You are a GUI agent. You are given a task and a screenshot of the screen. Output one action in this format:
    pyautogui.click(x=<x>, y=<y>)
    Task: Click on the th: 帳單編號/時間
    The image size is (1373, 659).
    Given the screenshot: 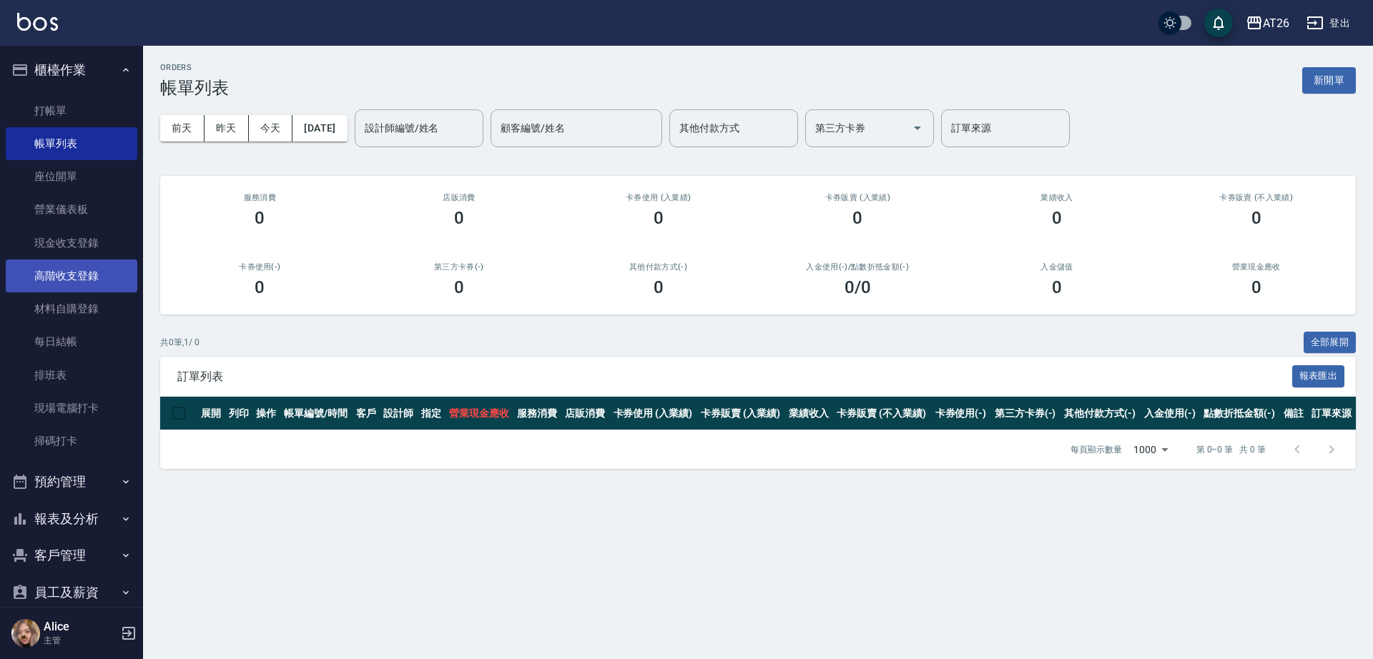 What is the action you would take?
    pyautogui.click(x=316, y=413)
    